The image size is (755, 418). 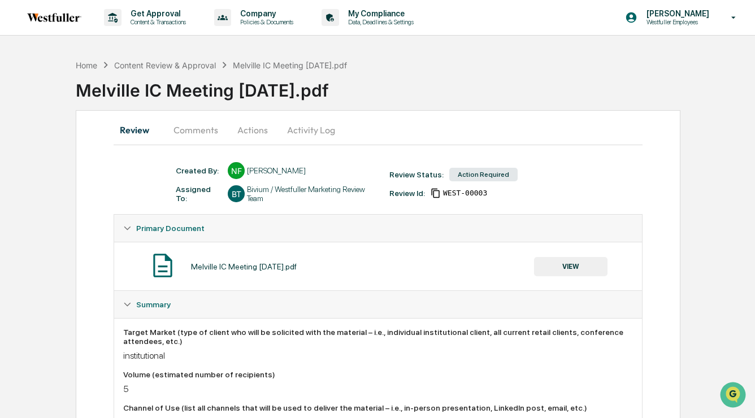 What do you see at coordinates (265, 22) in the screenshot?
I see `p: Policies & Documents` at bounding box center [265, 22].